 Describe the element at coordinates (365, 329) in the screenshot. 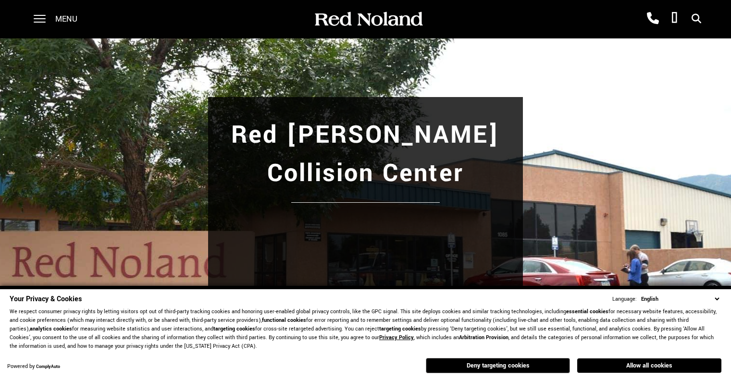

I see `p: We respect consumer privacy rights by letting visitors opt out of third-party tracking cookies an...` at that location.